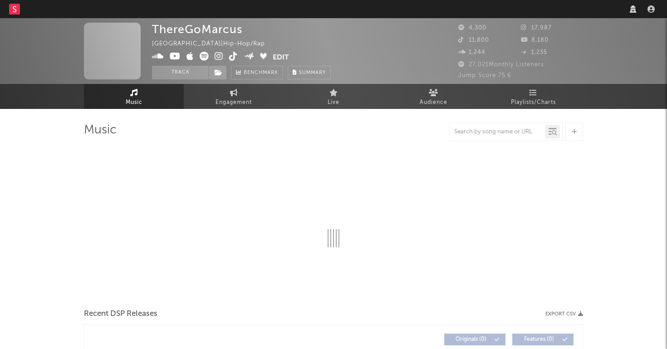  I want to click on span: Audience, so click(433, 103).